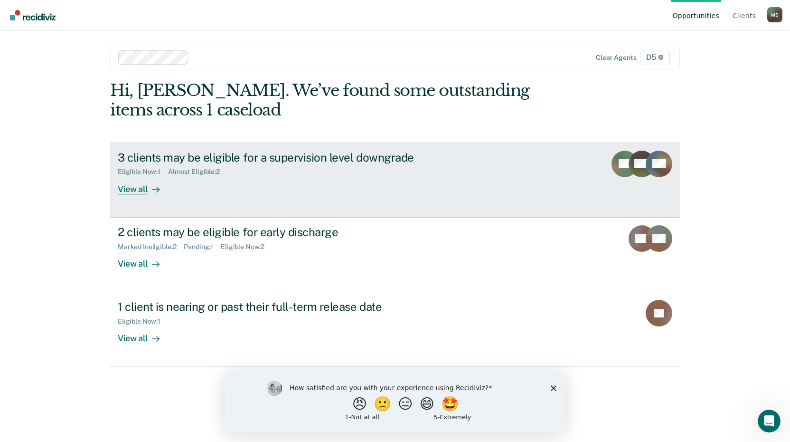  What do you see at coordinates (284, 157) in the screenshot?
I see `div: 3 clients may be eligible for a supervision level downgrade` at bounding box center [284, 157].